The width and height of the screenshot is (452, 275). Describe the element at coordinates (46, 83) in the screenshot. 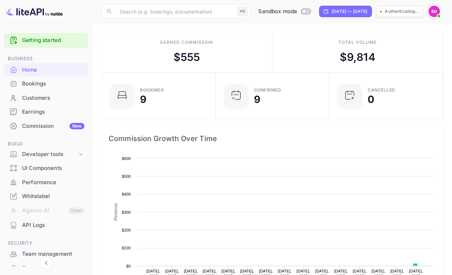

I see `a: Bookings` at that location.